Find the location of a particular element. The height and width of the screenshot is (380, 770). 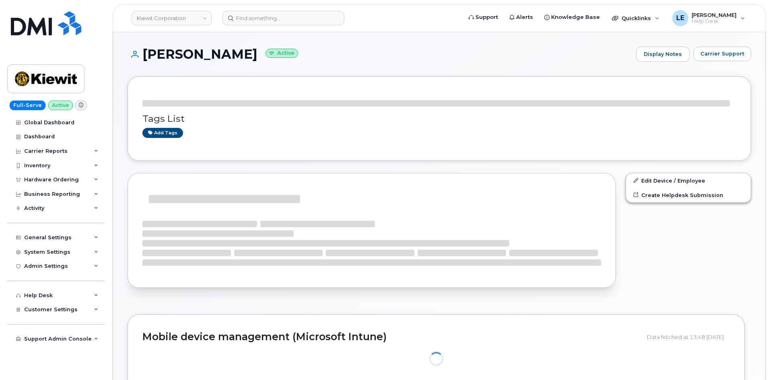

span: Carrier Support is located at coordinates (722, 53).